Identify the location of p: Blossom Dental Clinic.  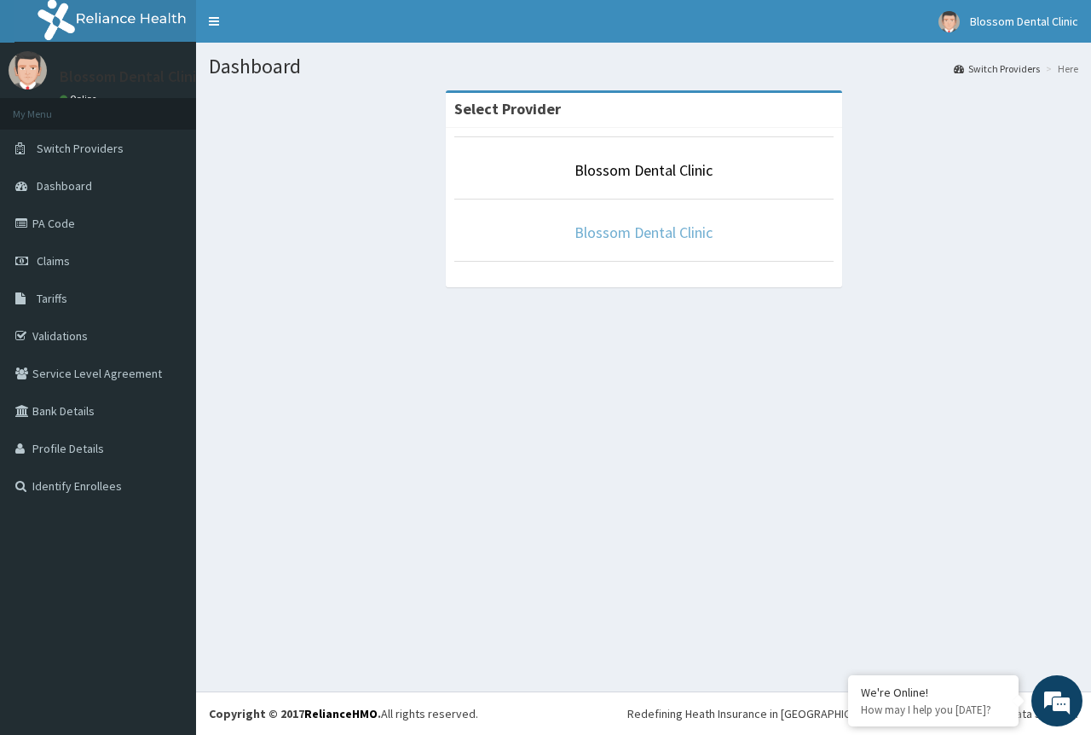
(131, 77).